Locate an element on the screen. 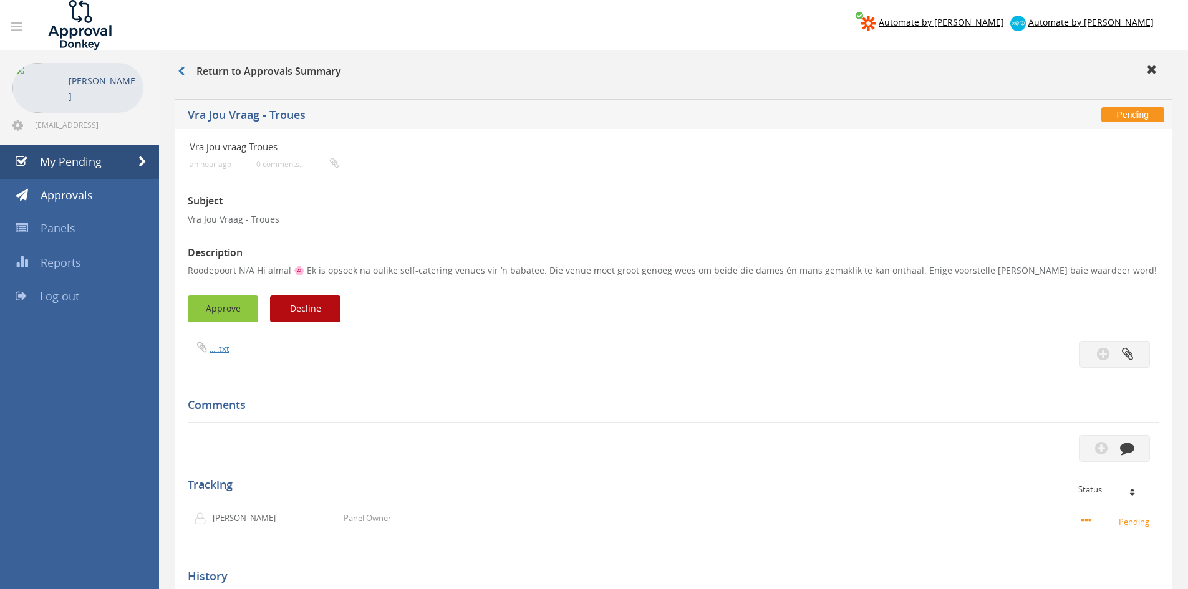  h3: Description is located at coordinates (674, 253).